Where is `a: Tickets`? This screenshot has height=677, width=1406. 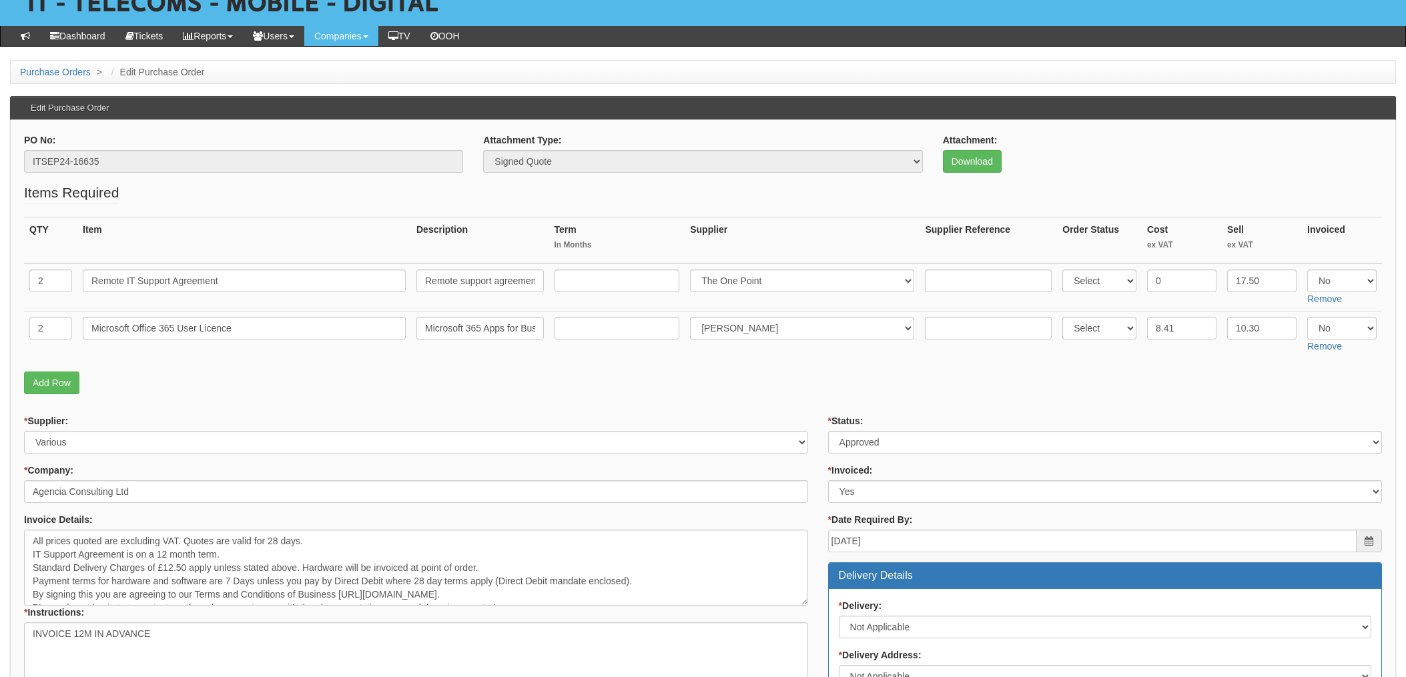
a: Tickets is located at coordinates (144, 36).